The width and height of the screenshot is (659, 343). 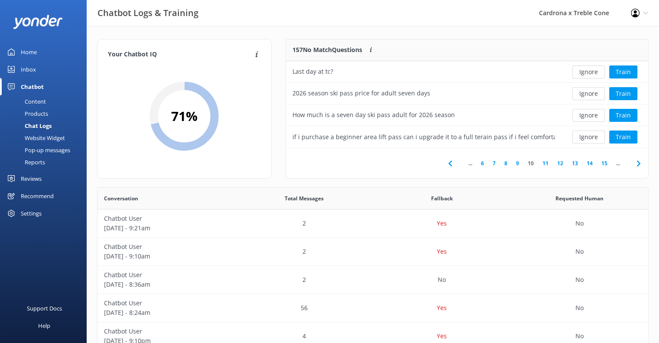 I want to click on p: 4, so click(x=304, y=336).